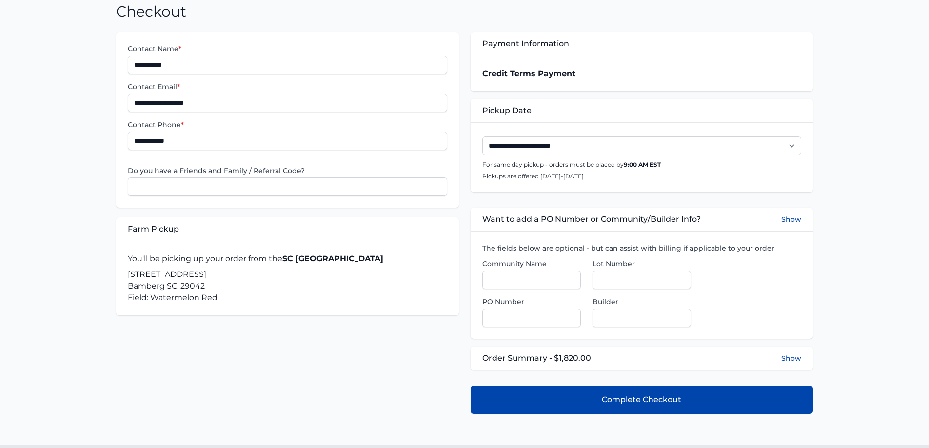 The image size is (929, 448). What do you see at coordinates (531, 264) in the screenshot?
I see `label: Community Name` at bounding box center [531, 264].